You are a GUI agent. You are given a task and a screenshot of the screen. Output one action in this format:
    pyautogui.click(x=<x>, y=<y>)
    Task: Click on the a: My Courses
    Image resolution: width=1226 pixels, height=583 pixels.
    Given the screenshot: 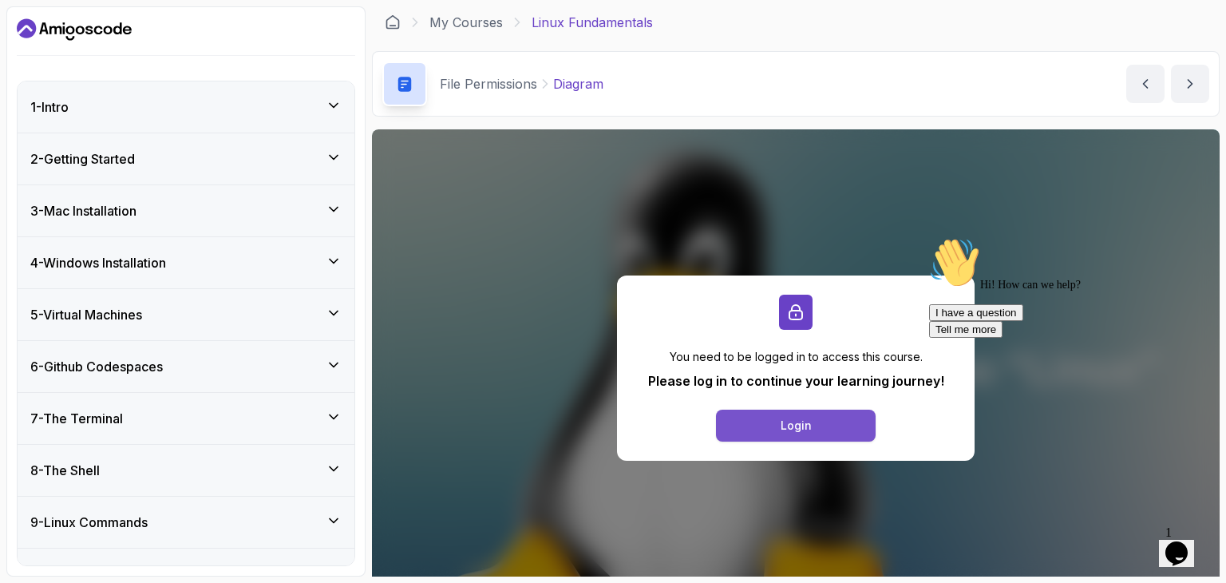 What is the action you would take?
    pyautogui.click(x=466, y=22)
    